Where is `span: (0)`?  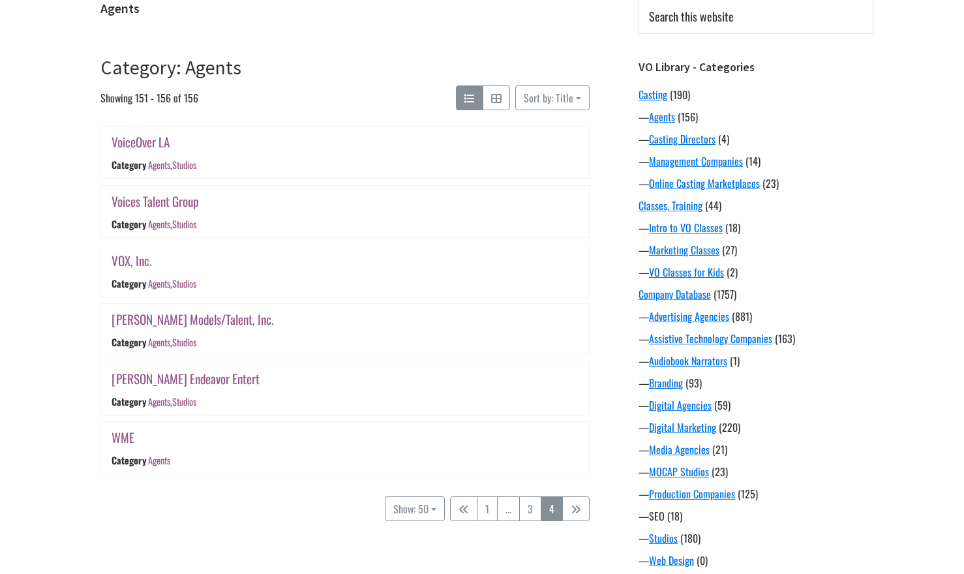
span: (0) is located at coordinates (702, 560).